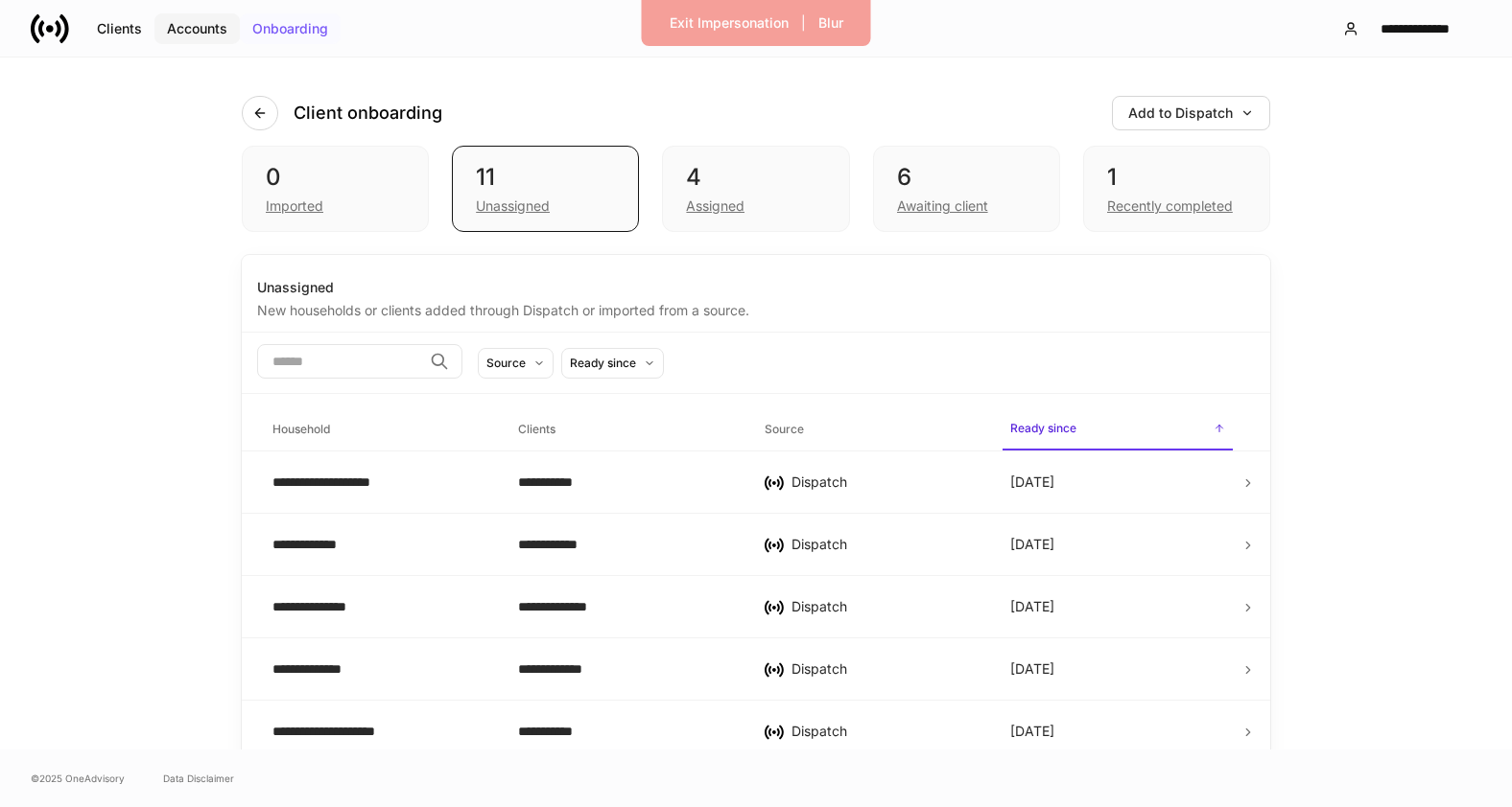 The height and width of the screenshot is (807, 1512). Describe the element at coordinates (1190, 113) in the screenshot. I see `button: Add to Dispatch` at that location.